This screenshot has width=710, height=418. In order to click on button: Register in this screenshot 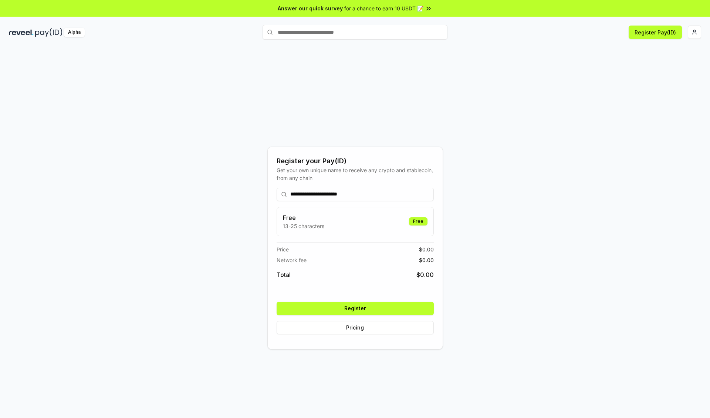, I will do `click(355, 308)`.